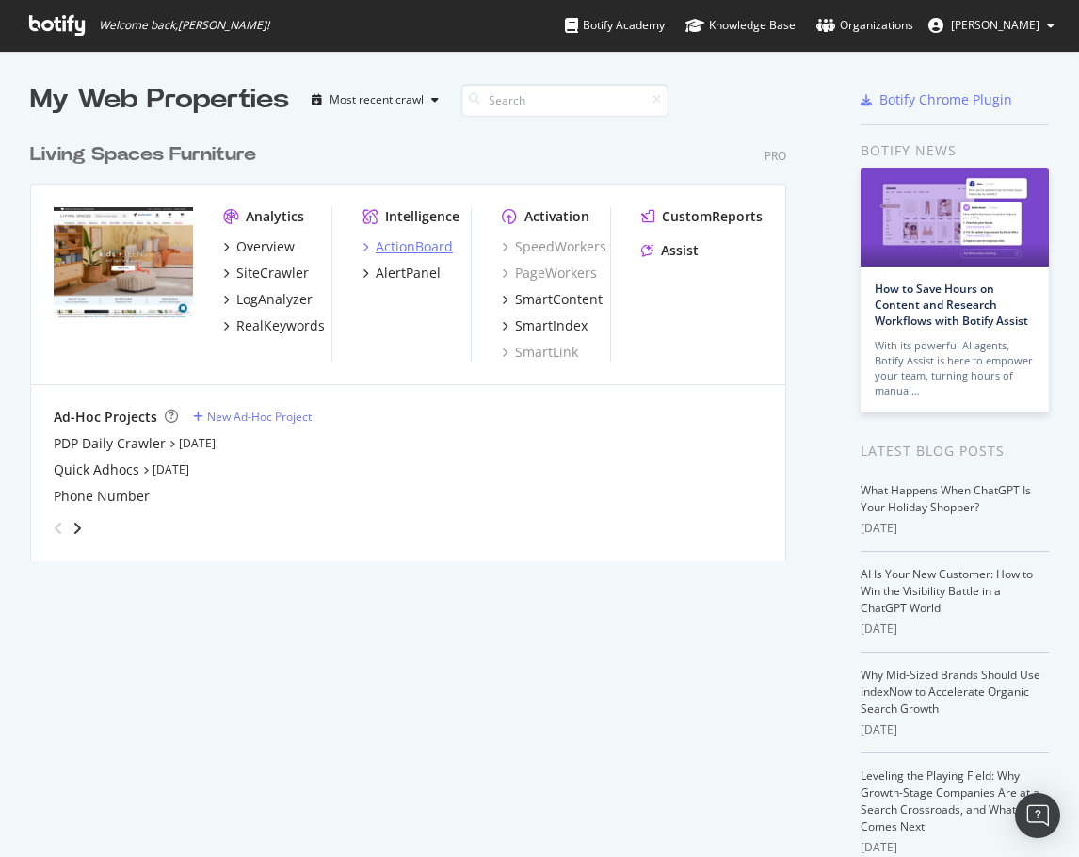  Describe the element at coordinates (936, 100) in the screenshot. I see `a: Botify Chrome Plugin` at that location.